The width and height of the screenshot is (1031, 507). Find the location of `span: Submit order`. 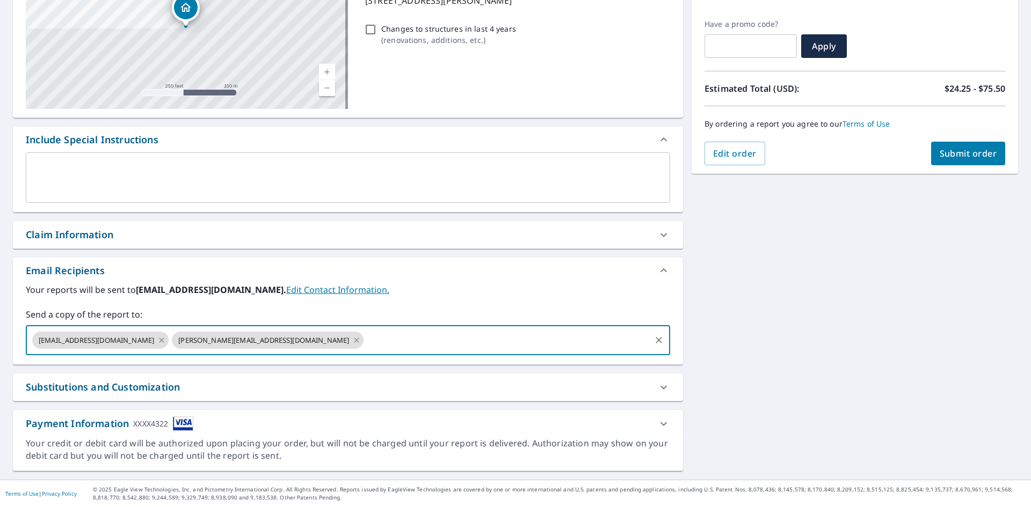

span: Submit order is located at coordinates (968, 154).